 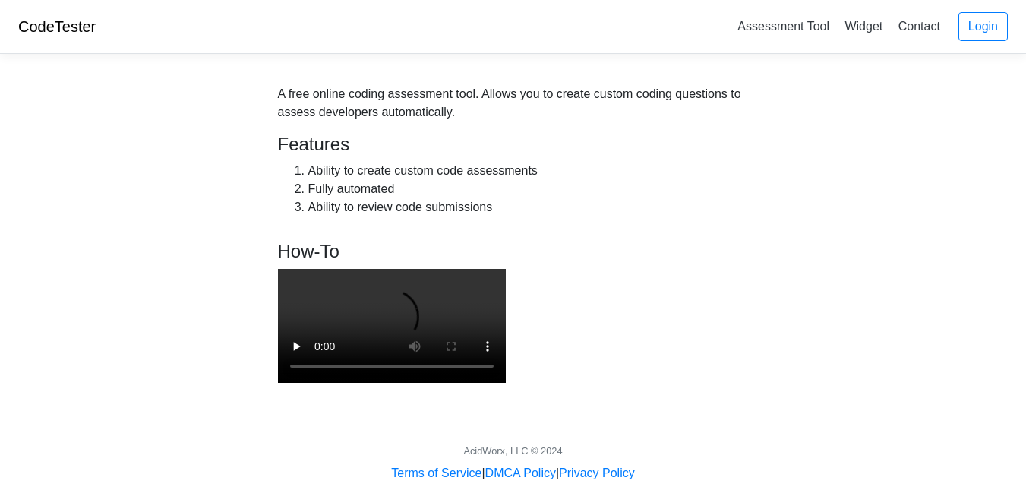 What do you see at coordinates (919, 26) in the screenshot?
I see `a: Contact` at bounding box center [919, 26].